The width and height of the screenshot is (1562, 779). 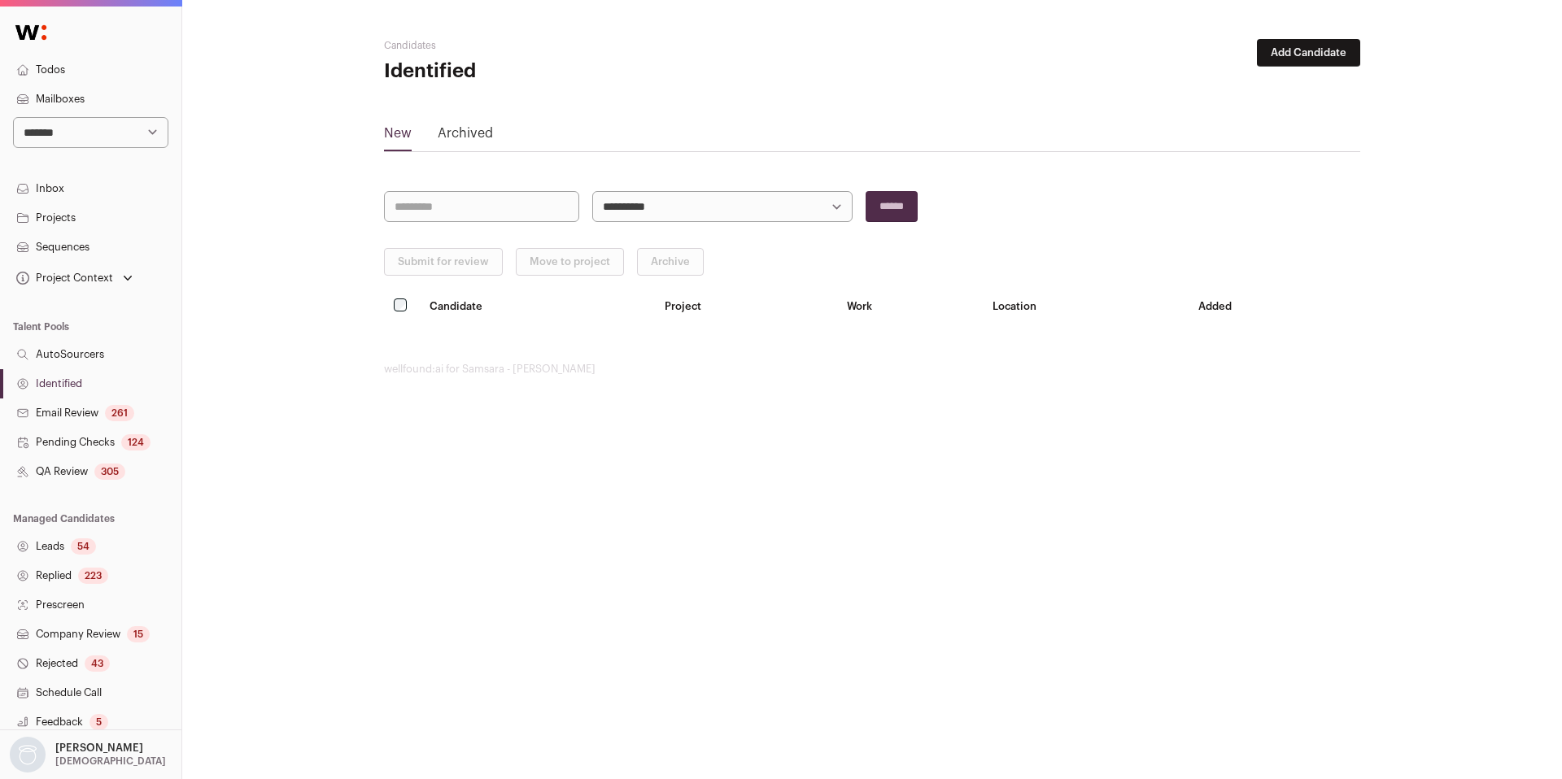 I want to click on div: 54, so click(x=83, y=547).